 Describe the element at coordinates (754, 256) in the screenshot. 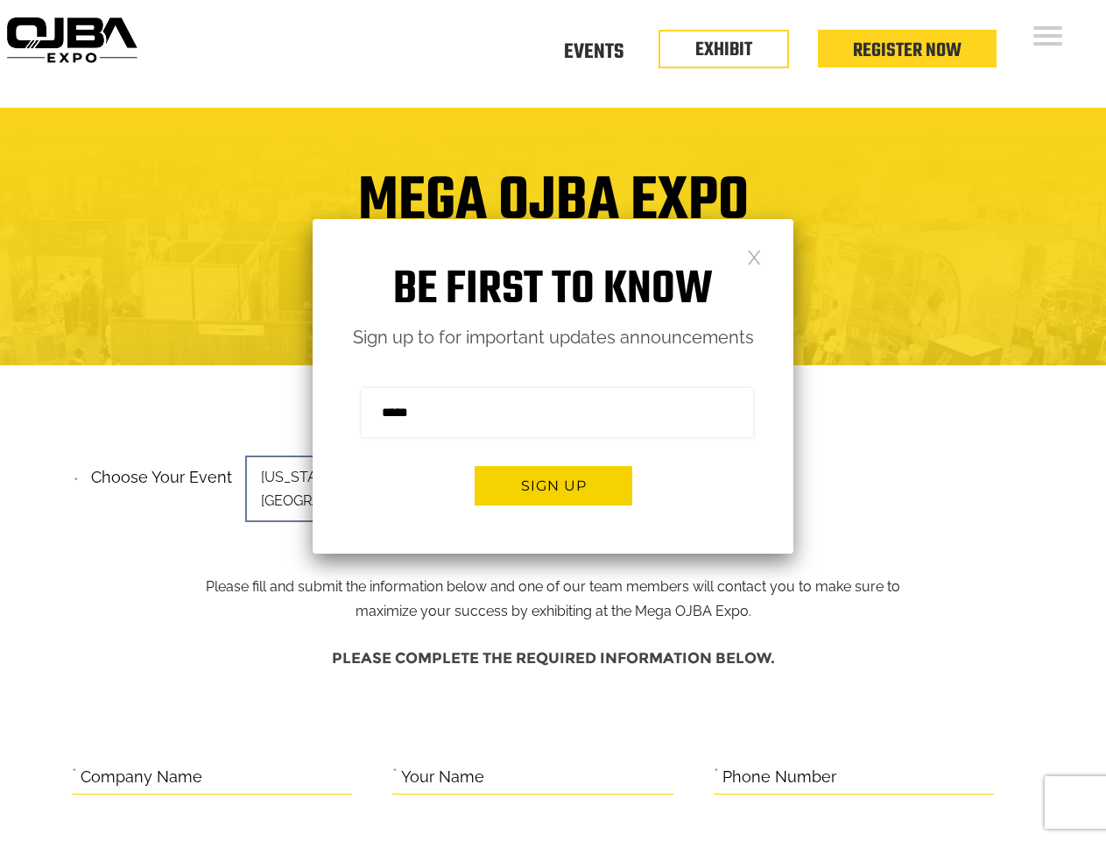

I see `a: Close` at that location.